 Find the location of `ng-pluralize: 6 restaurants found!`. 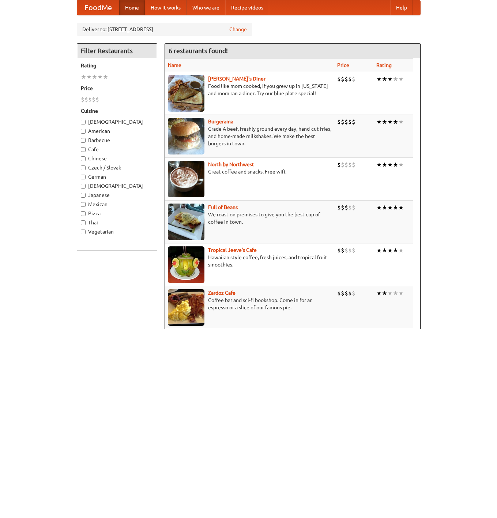

ng-pluralize: 6 restaurants found! is located at coordinates (198, 50).